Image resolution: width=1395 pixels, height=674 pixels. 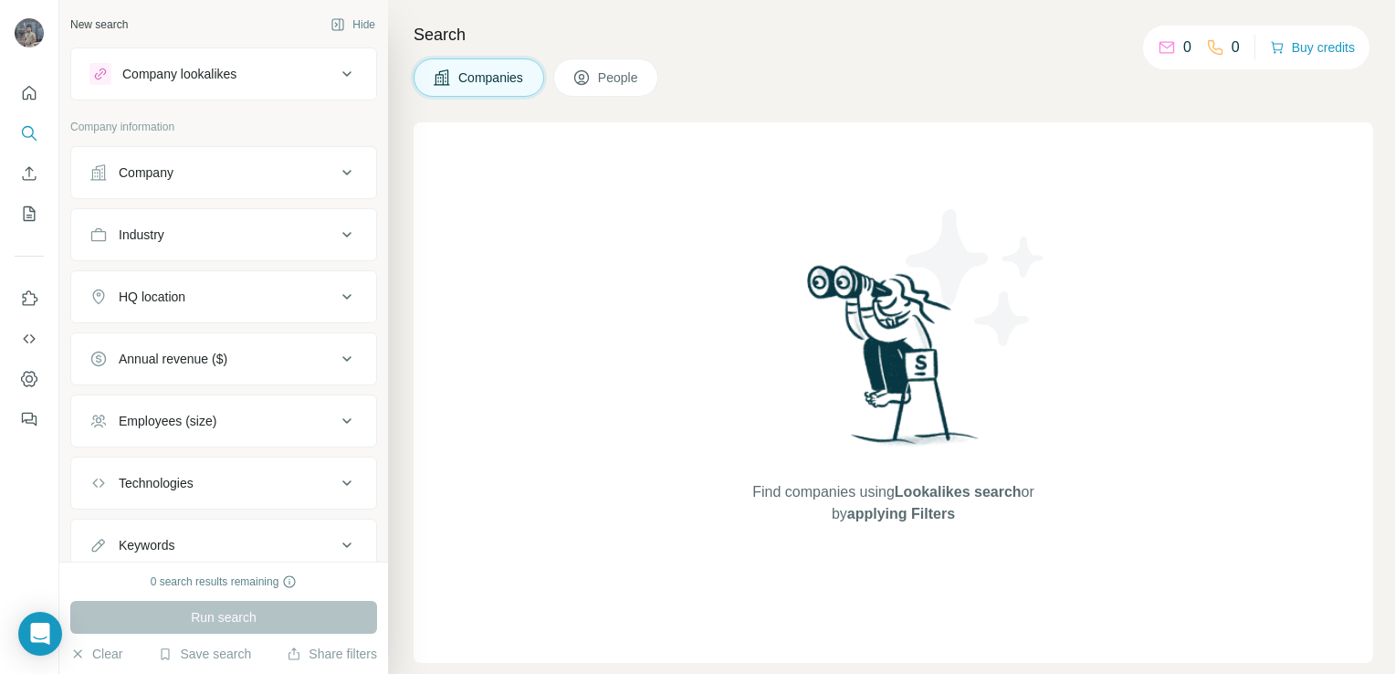 What do you see at coordinates (29, 93) in the screenshot?
I see `button: Quick start` at bounding box center [29, 93].